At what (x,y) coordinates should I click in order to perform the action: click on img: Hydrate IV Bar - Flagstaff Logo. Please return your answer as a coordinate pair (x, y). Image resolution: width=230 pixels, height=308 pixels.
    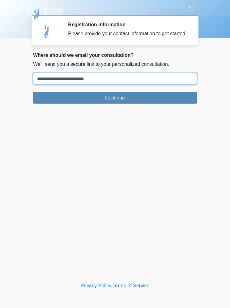
    Looking at the image, I should click on (45, 12).